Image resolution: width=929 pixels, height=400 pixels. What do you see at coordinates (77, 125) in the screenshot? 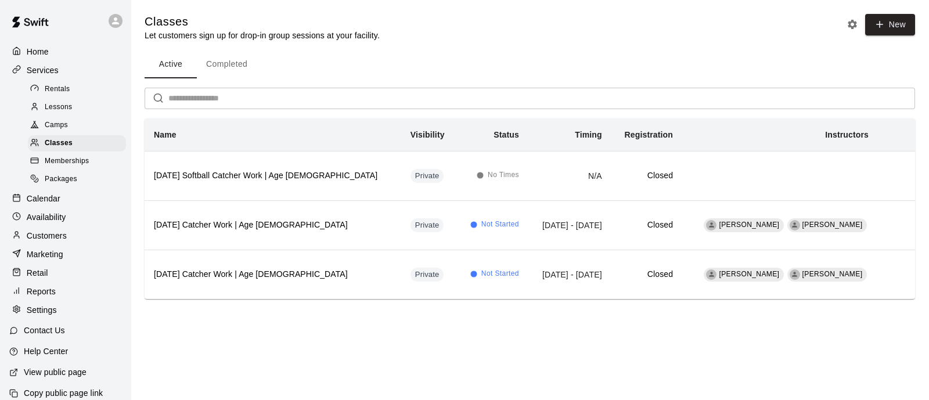
I see `div: Camps` at bounding box center [77, 125].